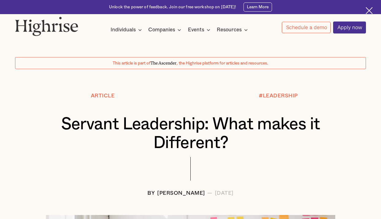  Describe the element at coordinates (131, 63) in the screenshot. I see `span: This article is part of` at that location.